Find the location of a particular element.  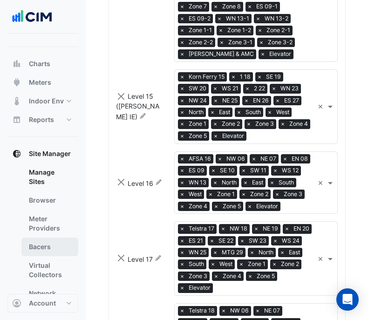

span: SE 10 is located at coordinates (227, 171).